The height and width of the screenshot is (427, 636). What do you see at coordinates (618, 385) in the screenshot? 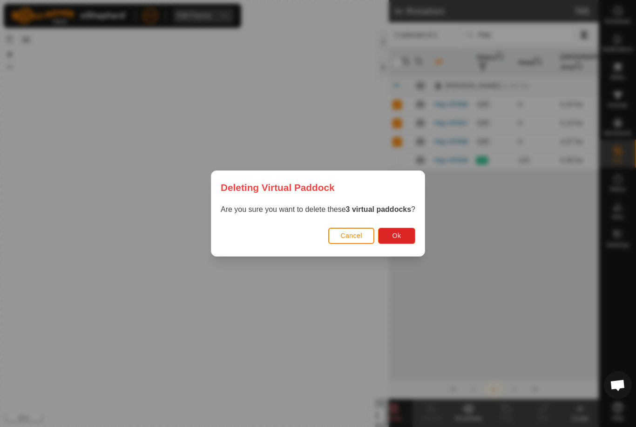
I see `a: Open chat` at bounding box center [618, 385].